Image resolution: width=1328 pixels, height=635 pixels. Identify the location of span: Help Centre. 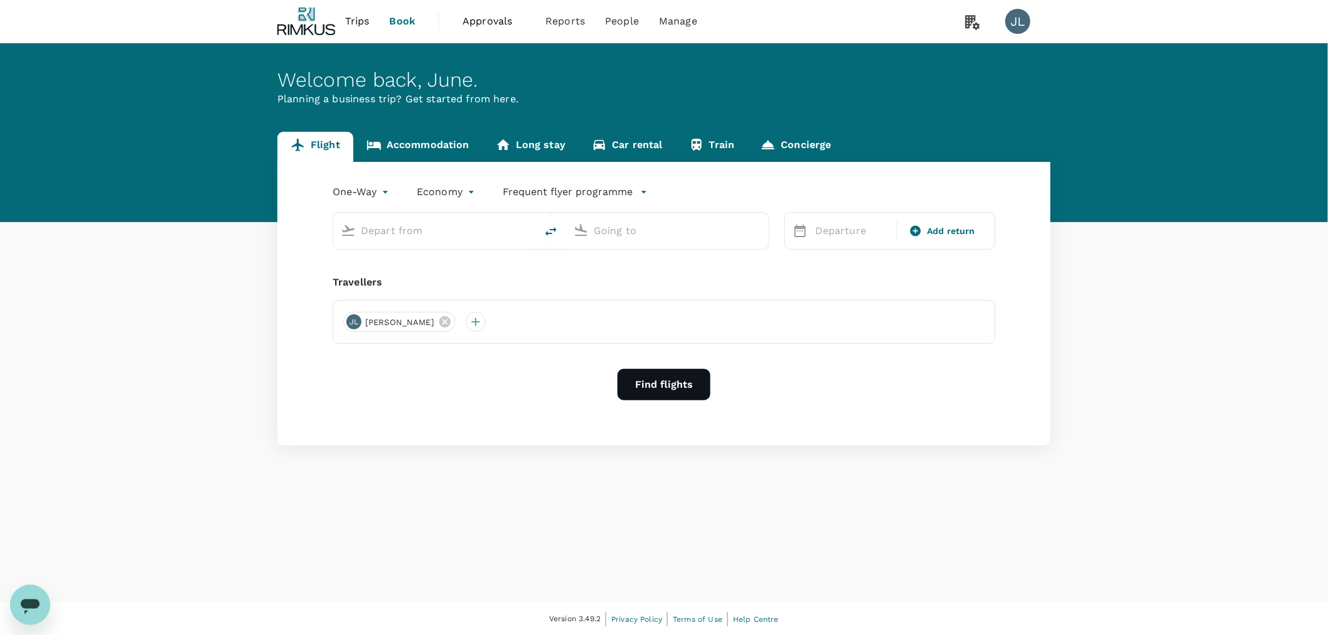
(756, 619).